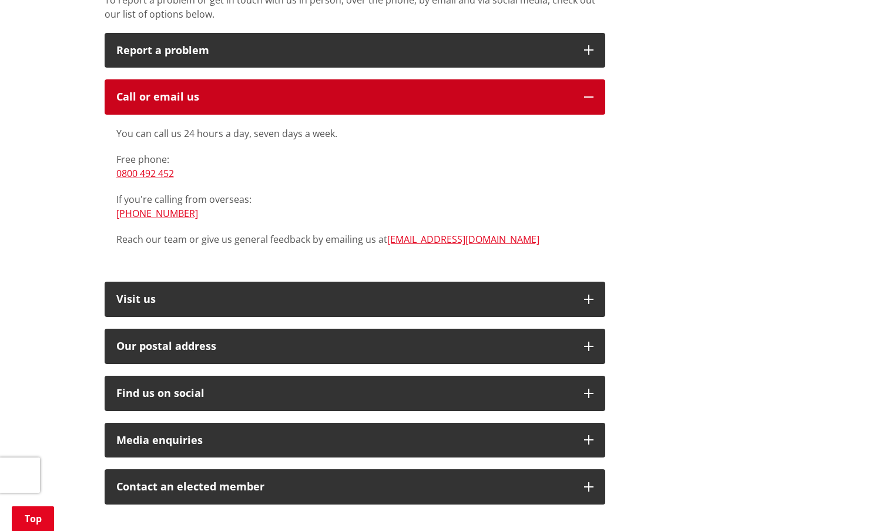 The height and width of the screenshot is (531, 882). Describe the element at coordinates (33, 519) in the screenshot. I see `a: Top` at that location.